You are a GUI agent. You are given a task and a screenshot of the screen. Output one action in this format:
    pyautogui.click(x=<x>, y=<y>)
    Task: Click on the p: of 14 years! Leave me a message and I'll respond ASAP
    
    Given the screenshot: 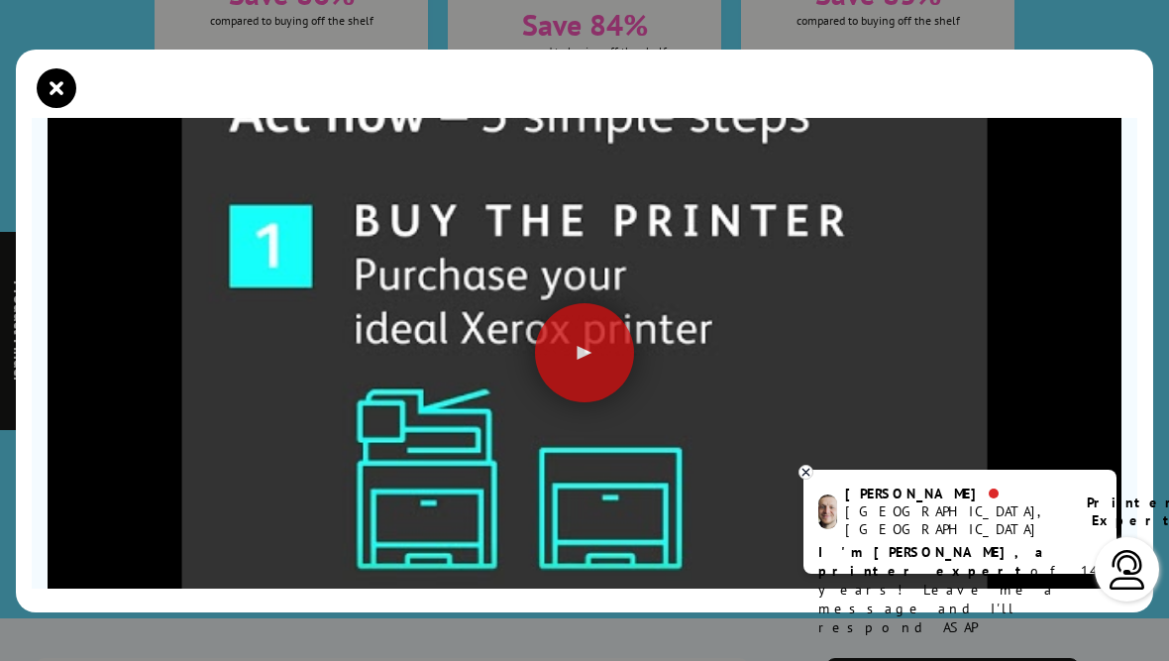 What is the action you would take?
    pyautogui.click(x=960, y=589)
    